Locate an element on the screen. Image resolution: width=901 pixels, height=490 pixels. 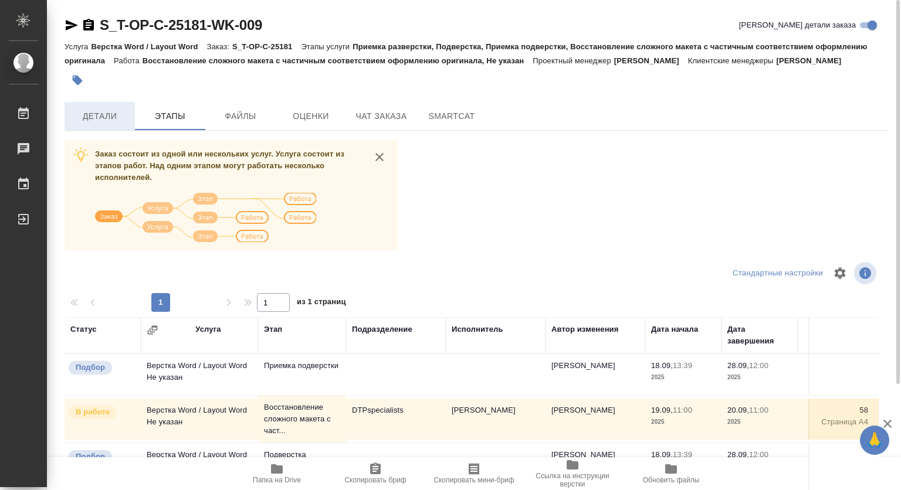
p: Этапы услуги is located at coordinates (327, 46).